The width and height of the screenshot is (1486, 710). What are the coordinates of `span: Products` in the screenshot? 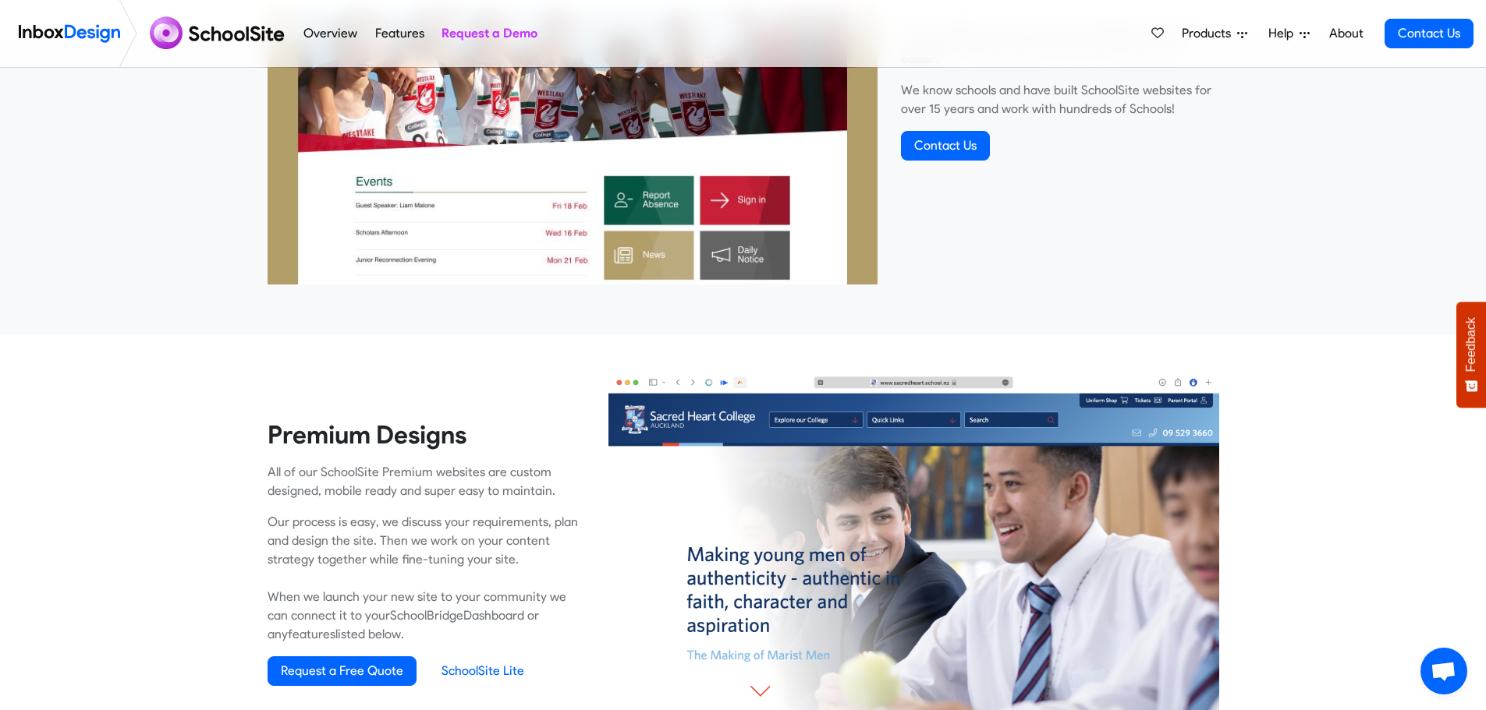 It's located at (1209, 34).